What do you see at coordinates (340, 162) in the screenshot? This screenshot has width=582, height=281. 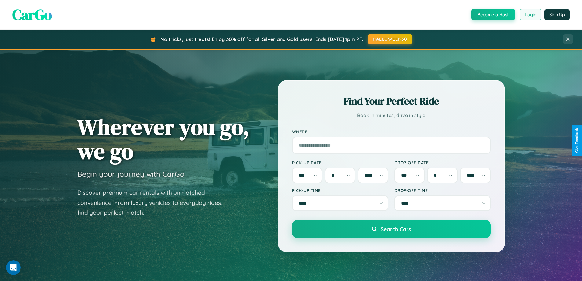 I see `label: Pick-up Date` at bounding box center [340, 162].